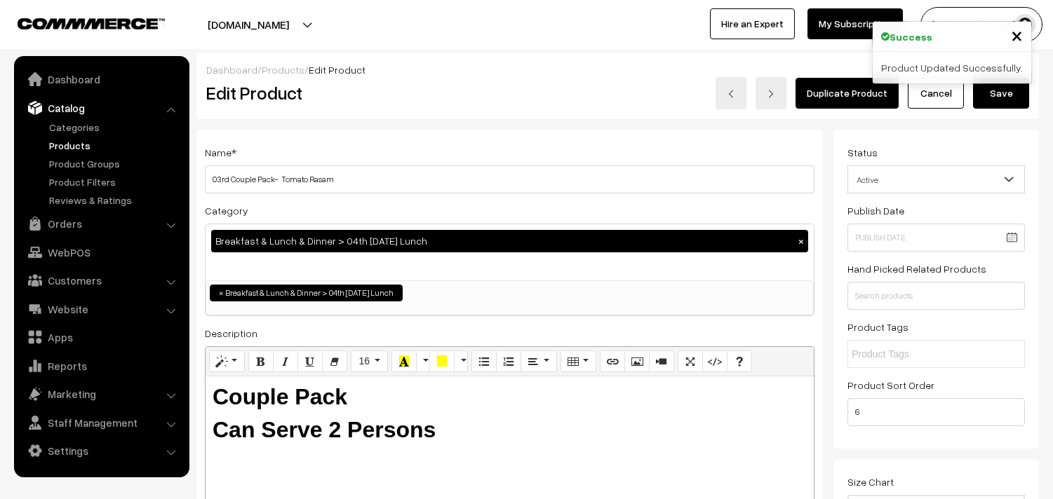 The height and width of the screenshot is (499, 1053). What do you see at coordinates (91, 23) in the screenshot?
I see `img: COMMMERCE` at bounding box center [91, 23].